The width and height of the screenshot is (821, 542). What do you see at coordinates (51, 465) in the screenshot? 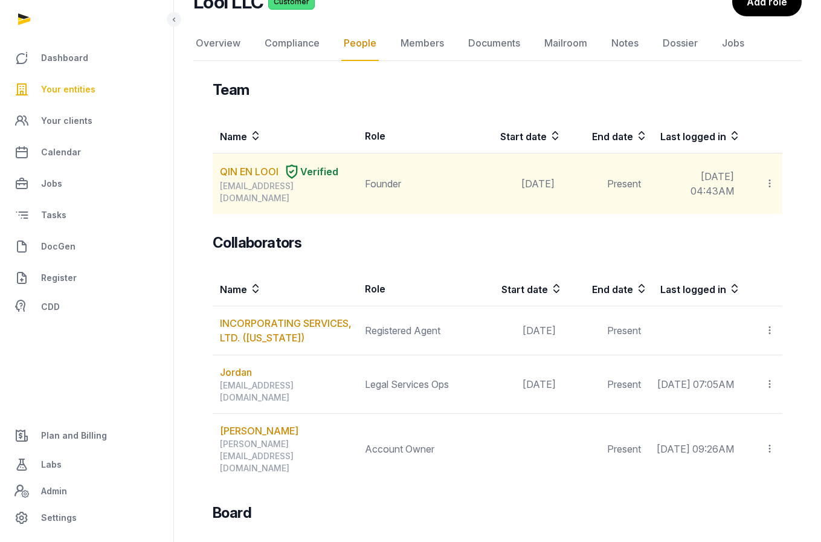
I see `span: Labs` at bounding box center [51, 465].